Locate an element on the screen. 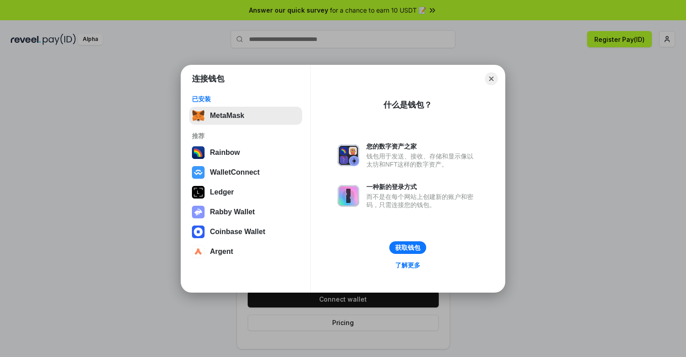 This screenshot has width=686, height=357. div: 了解更多 is located at coordinates (408, 265).